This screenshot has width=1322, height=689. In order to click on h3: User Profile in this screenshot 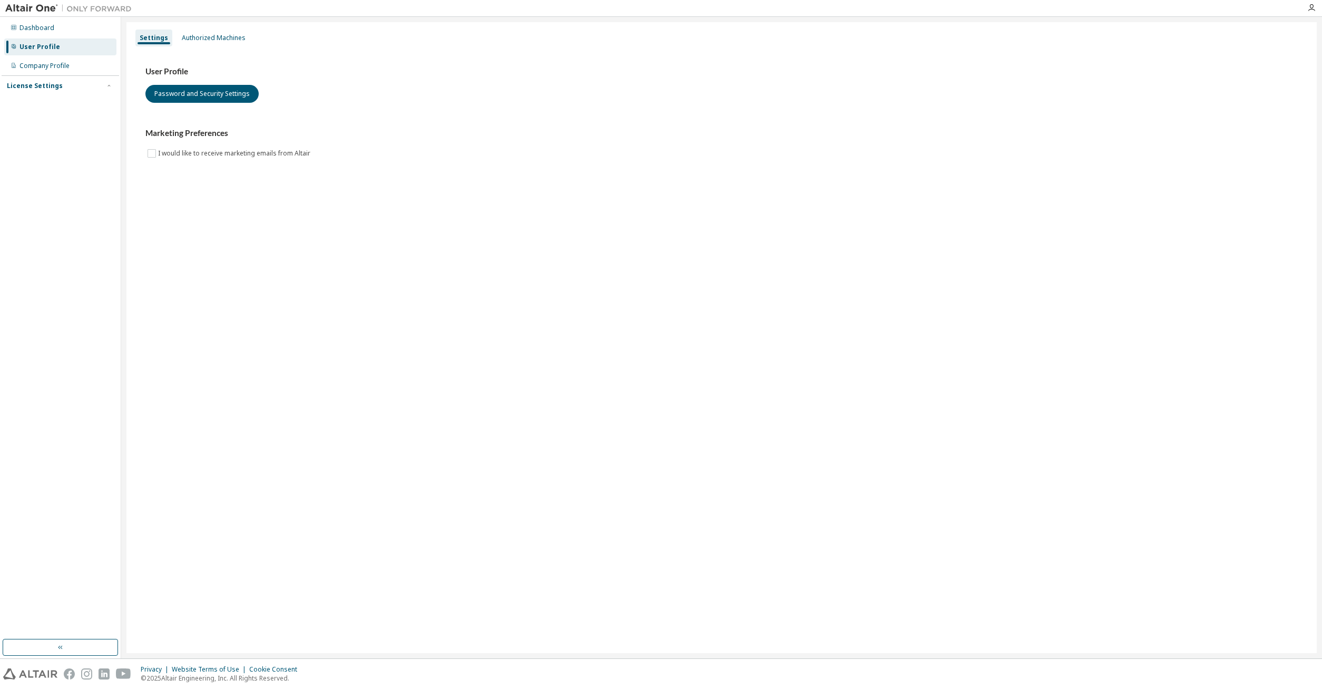, I will do `click(721, 72)`.